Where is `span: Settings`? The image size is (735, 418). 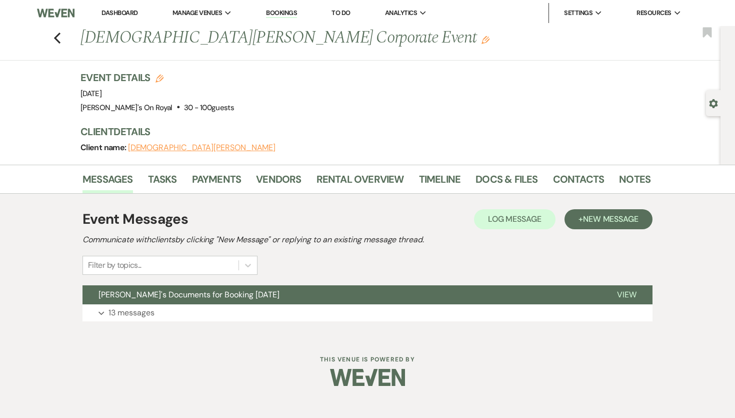
span: Settings is located at coordinates (578, 13).